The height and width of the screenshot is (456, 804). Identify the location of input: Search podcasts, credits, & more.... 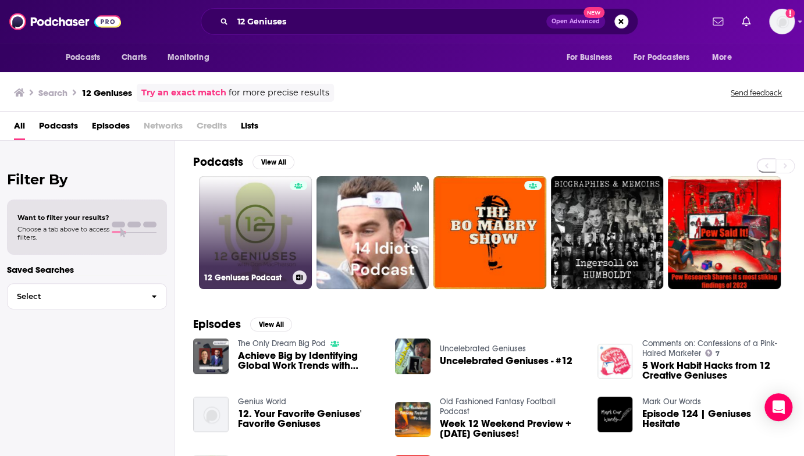
(389, 22).